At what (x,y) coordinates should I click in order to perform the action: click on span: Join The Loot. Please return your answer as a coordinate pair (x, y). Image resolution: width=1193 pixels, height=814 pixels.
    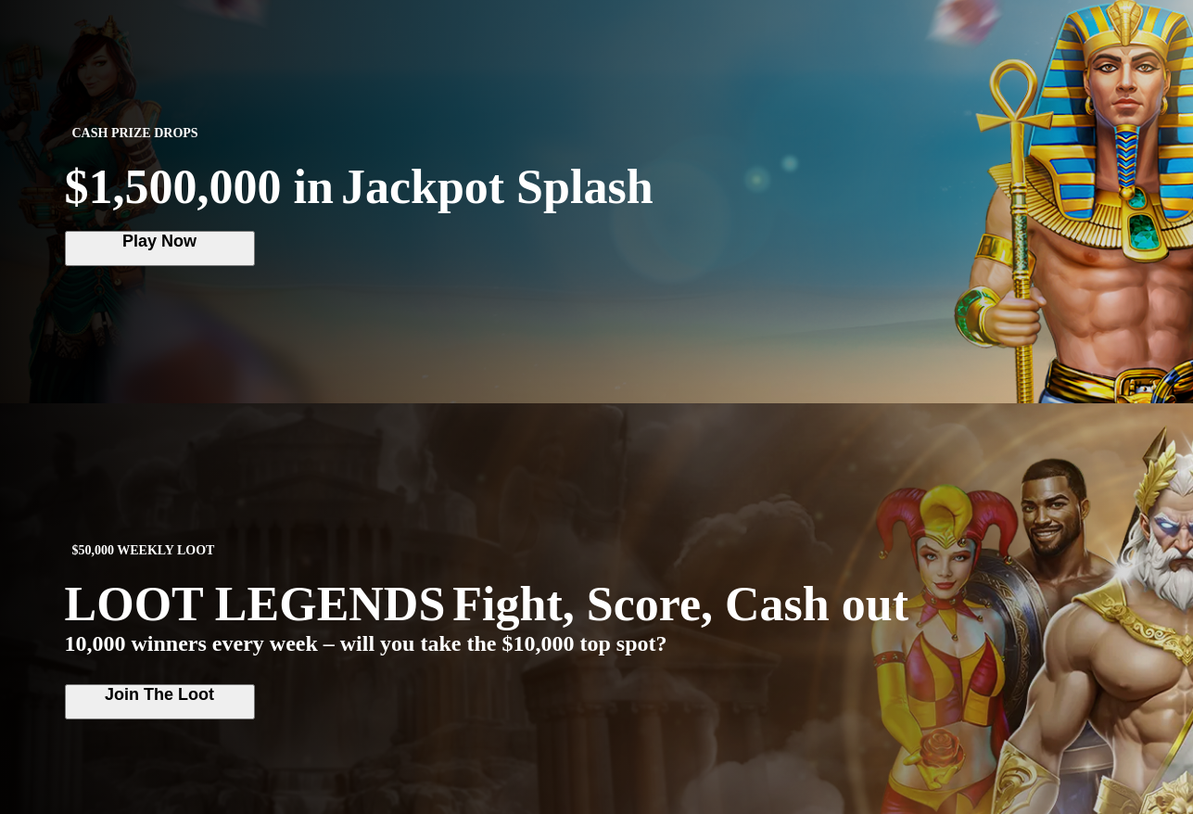
    Looking at the image, I should click on (159, 694).